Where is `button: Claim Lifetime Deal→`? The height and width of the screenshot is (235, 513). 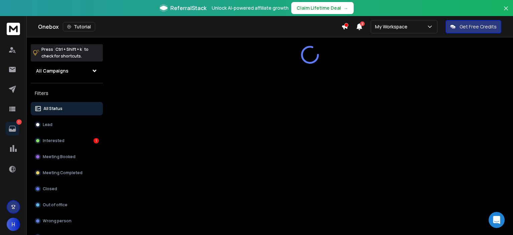
button: Claim Lifetime Deal→ is located at coordinates (322, 8).